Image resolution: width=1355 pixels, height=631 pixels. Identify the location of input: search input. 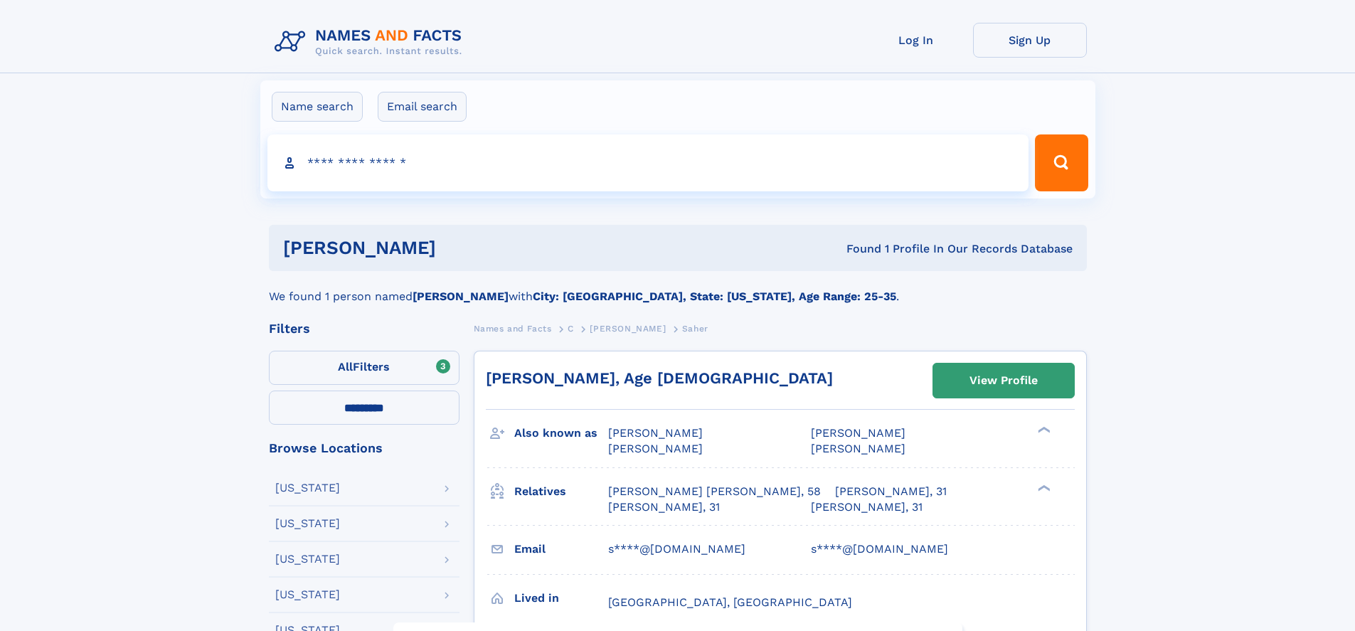
(648, 163).